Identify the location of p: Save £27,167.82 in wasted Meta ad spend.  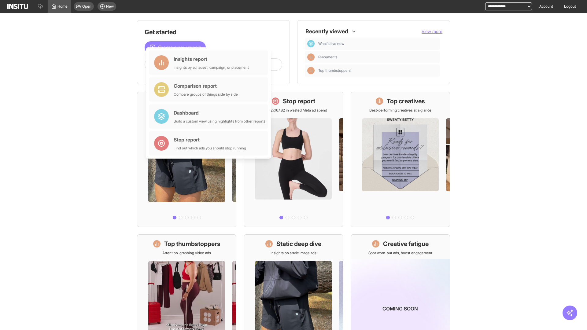
(293, 110).